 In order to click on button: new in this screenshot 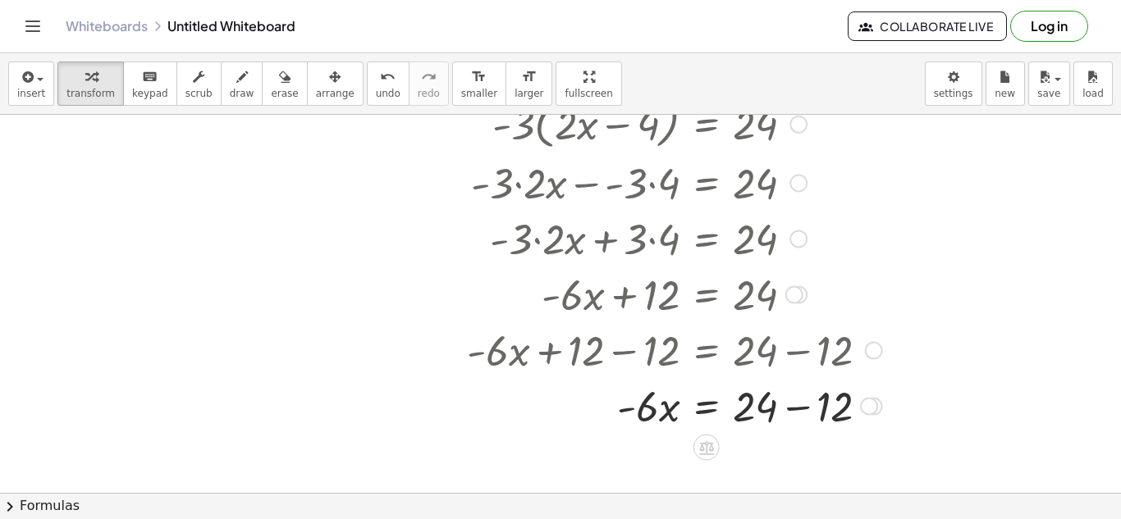, I will do `click(1005, 84)`.